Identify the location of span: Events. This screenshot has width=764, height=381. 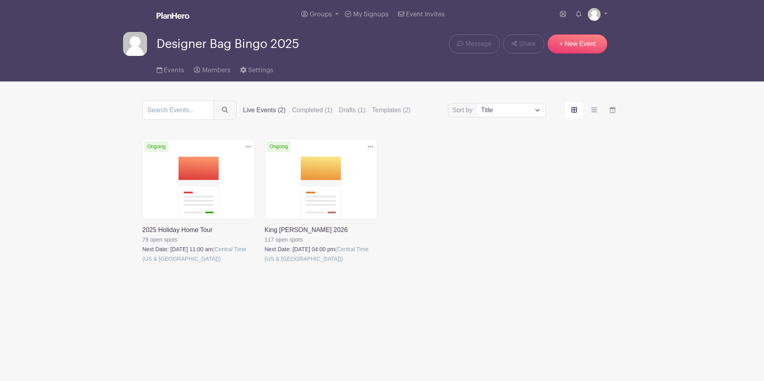
(174, 70).